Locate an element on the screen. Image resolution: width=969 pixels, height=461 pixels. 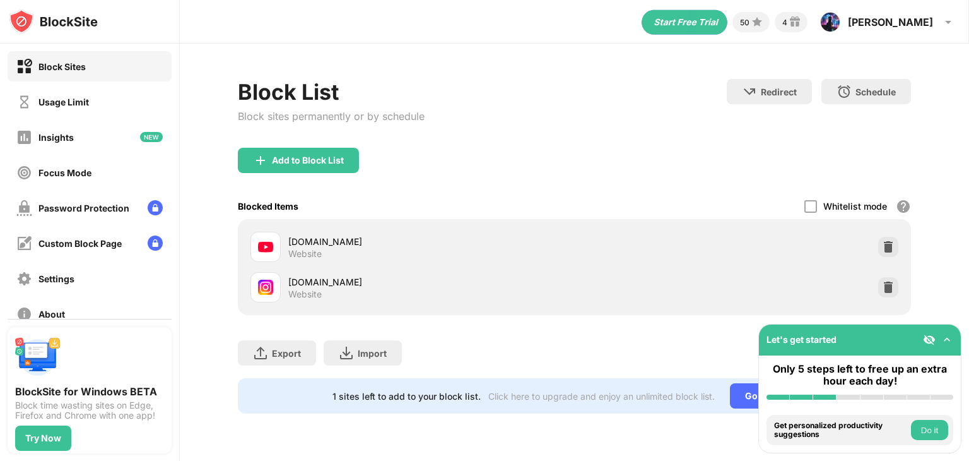
div: Schedule is located at coordinates (876, 91).